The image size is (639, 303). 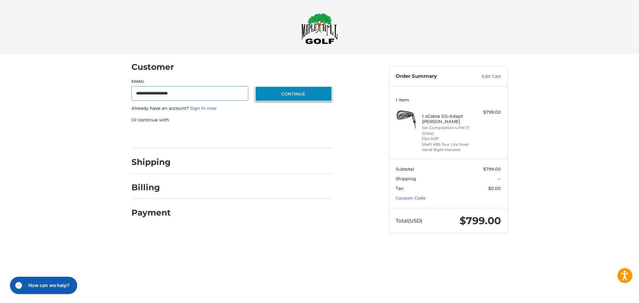 What do you see at coordinates (37, 11) in the screenshot?
I see `button: Gorgias live chat` at bounding box center [37, 11].